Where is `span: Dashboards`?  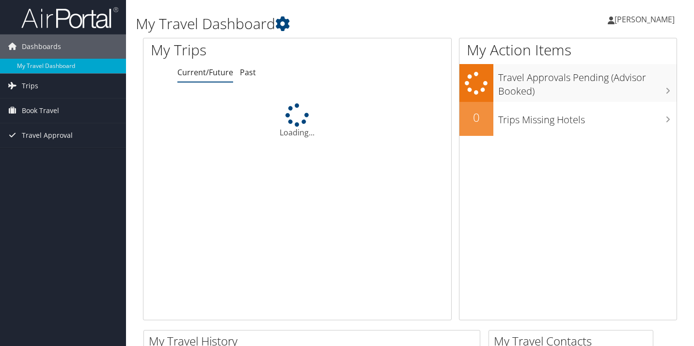
span: Dashboards is located at coordinates (41, 47).